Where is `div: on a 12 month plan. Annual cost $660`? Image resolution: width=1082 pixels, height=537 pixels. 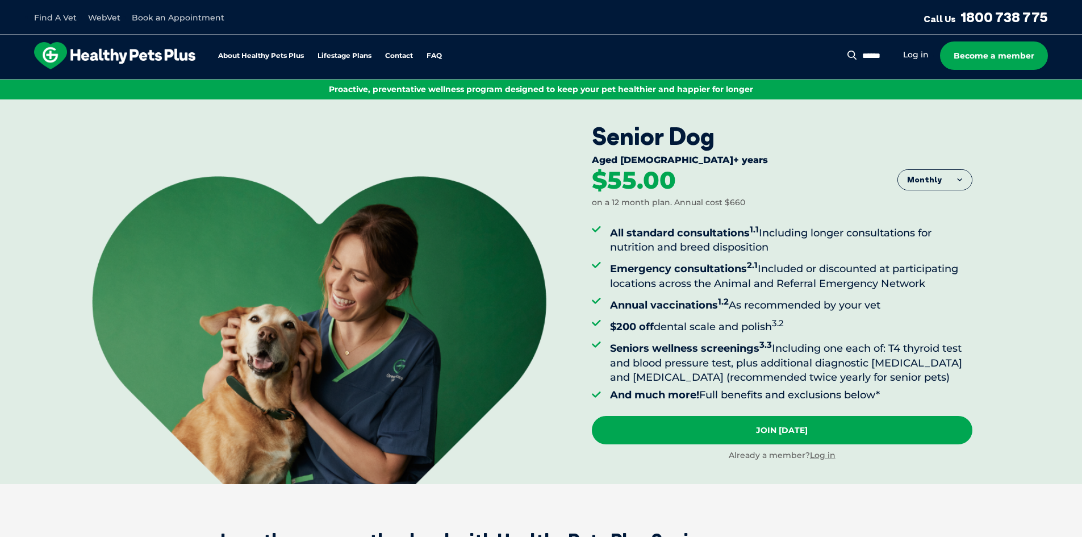 div: on a 12 month plan. Annual cost $660 is located at coordinates (668, 203).